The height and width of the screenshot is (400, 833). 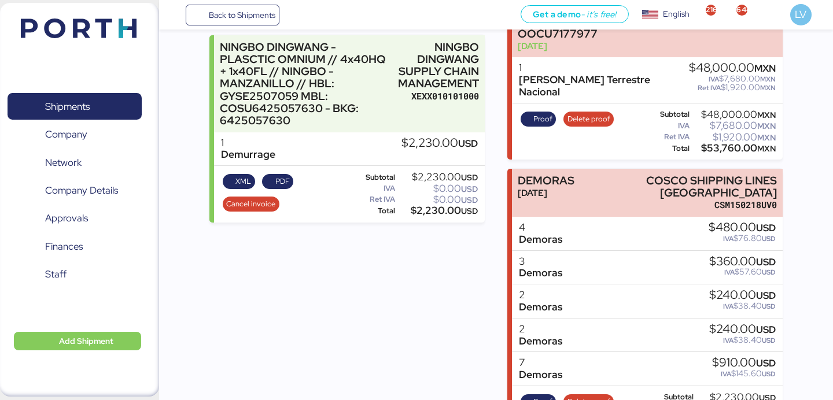 I want to click on span: Add Shipment, so click(x=86, y=341).